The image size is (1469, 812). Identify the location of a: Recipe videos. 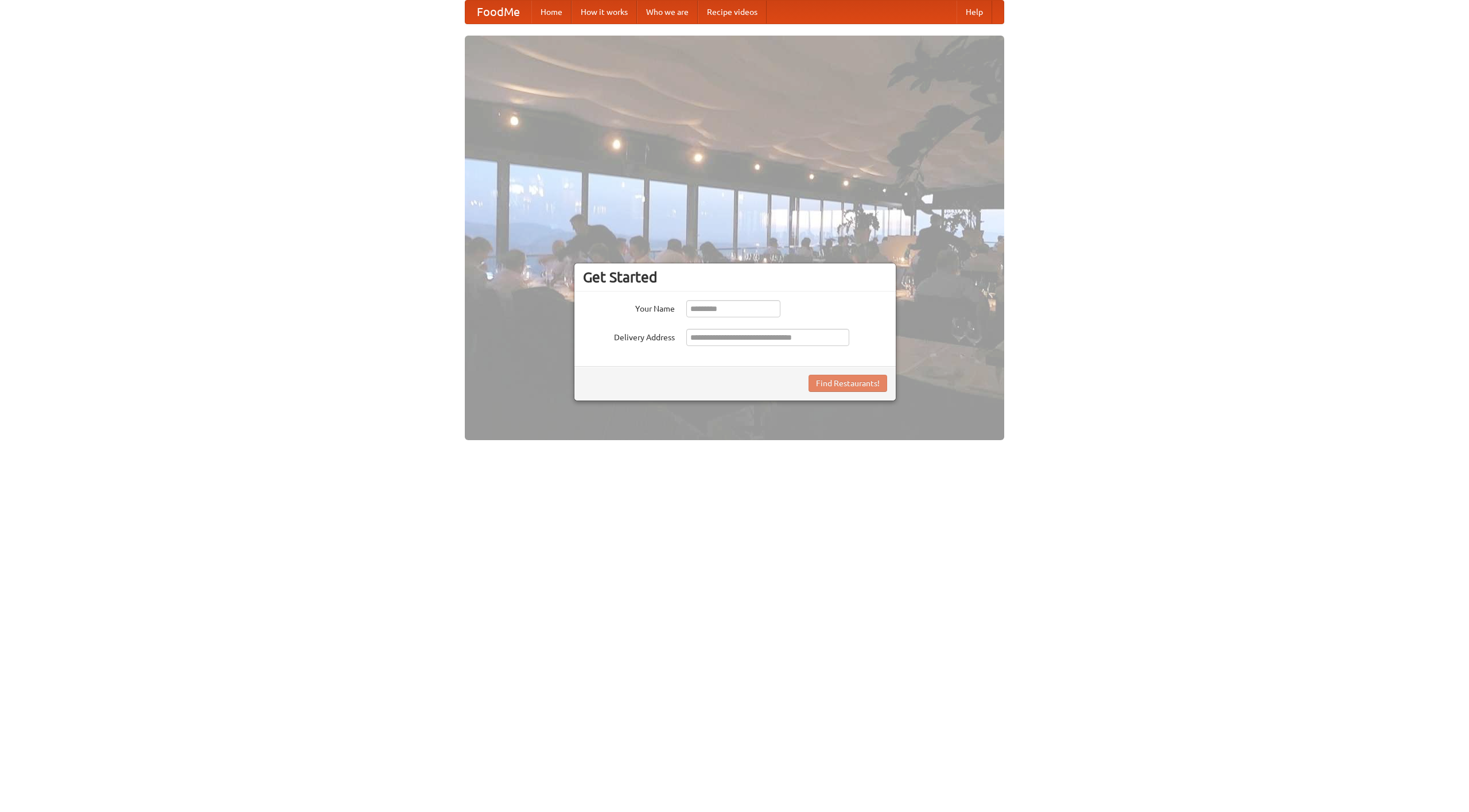
(733, 12).